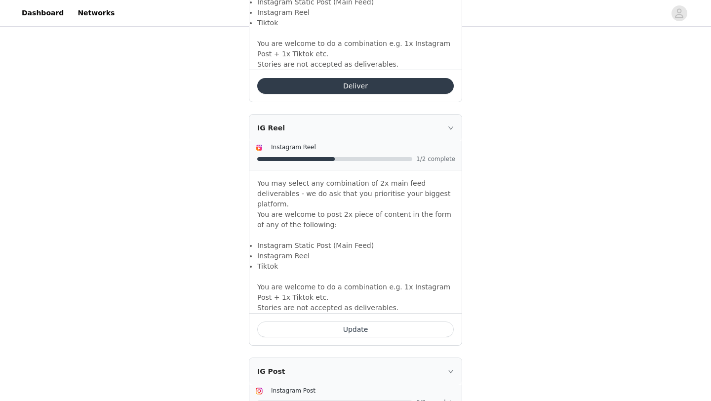  I want to click on div: icon: rightIG Reel, so click(355, 128).